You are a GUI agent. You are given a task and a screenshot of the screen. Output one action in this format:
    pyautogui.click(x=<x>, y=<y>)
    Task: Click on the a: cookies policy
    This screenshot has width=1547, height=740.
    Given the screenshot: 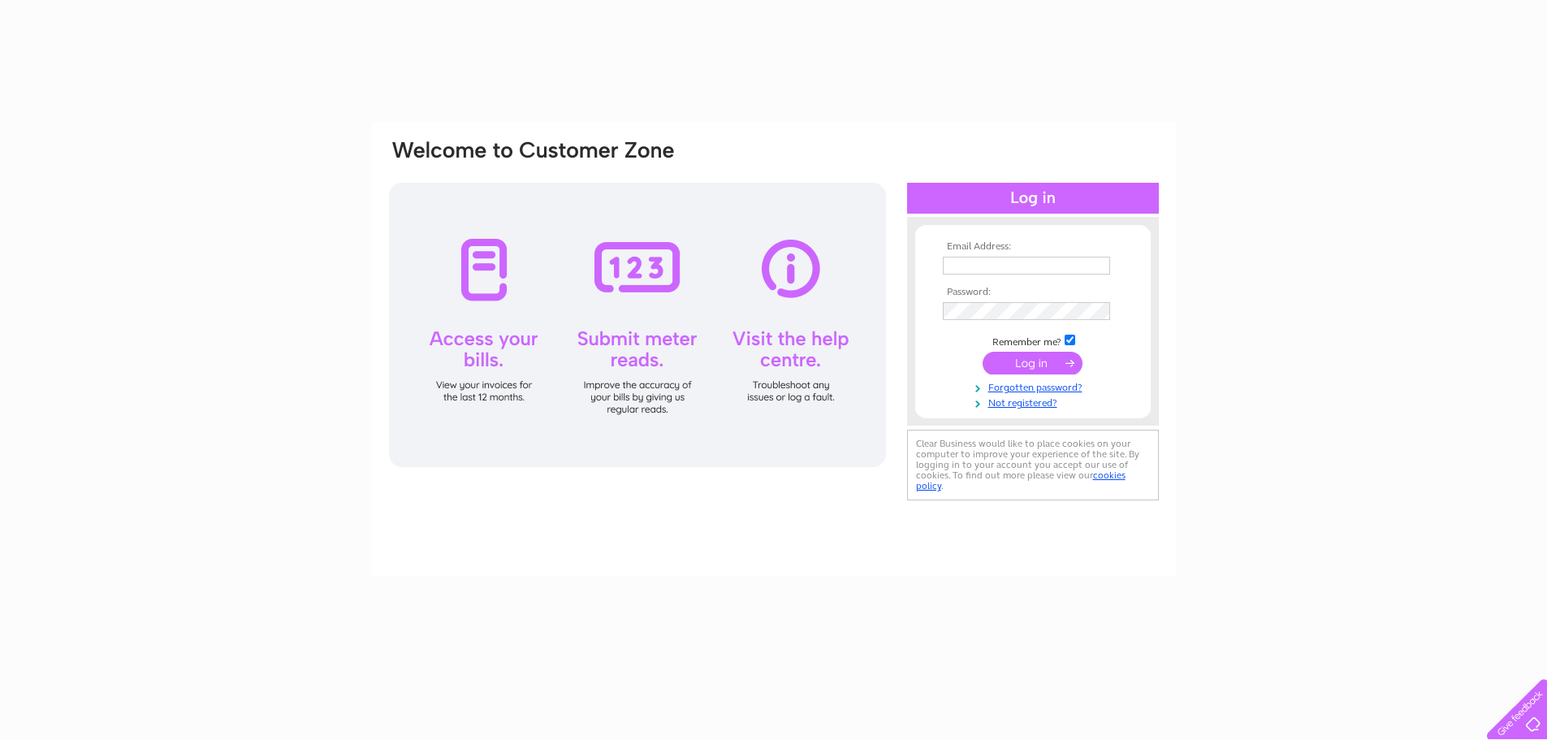 What is the action you would take?
    pyautogui.click(x=1021, y=480)
    